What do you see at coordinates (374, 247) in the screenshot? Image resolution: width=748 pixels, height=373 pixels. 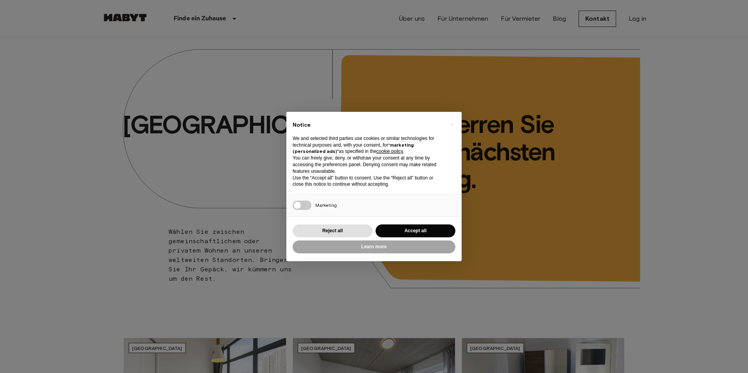 I see `button: Learn more` at bounding box center [374, 247].